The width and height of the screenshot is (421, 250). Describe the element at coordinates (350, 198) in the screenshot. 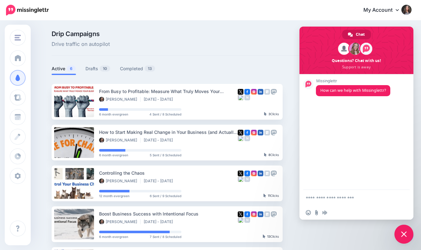

I see `textarea: Compose your message...` at that location.